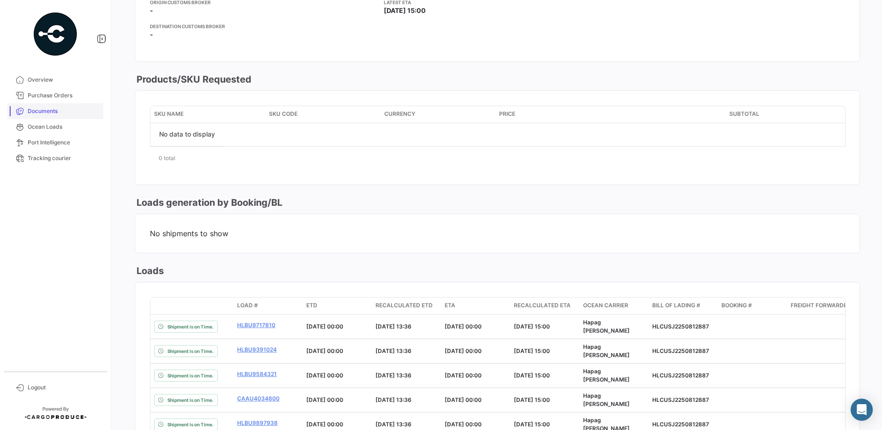  What do you see at coordinates (821, 305) in the screenshot?
I see `span: Freight Forwarder` at bounding box center [821, 305].